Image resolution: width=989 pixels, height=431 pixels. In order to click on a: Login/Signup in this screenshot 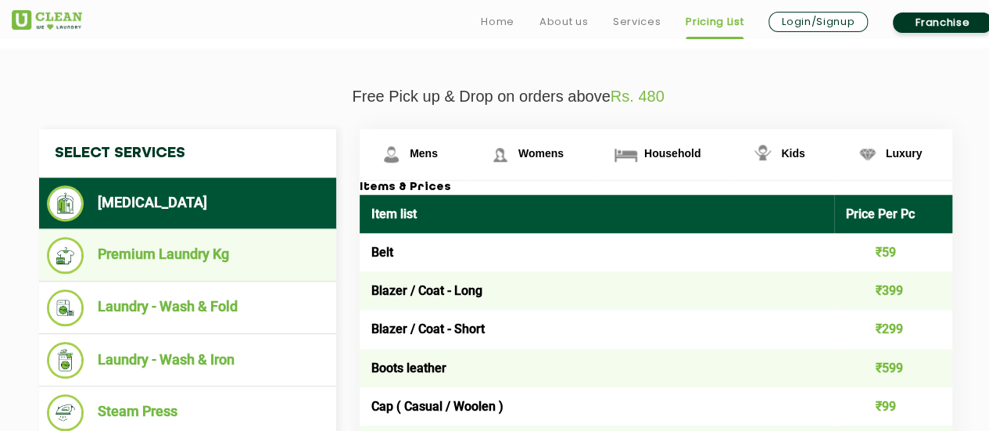, I will do `click(818, 22)`.